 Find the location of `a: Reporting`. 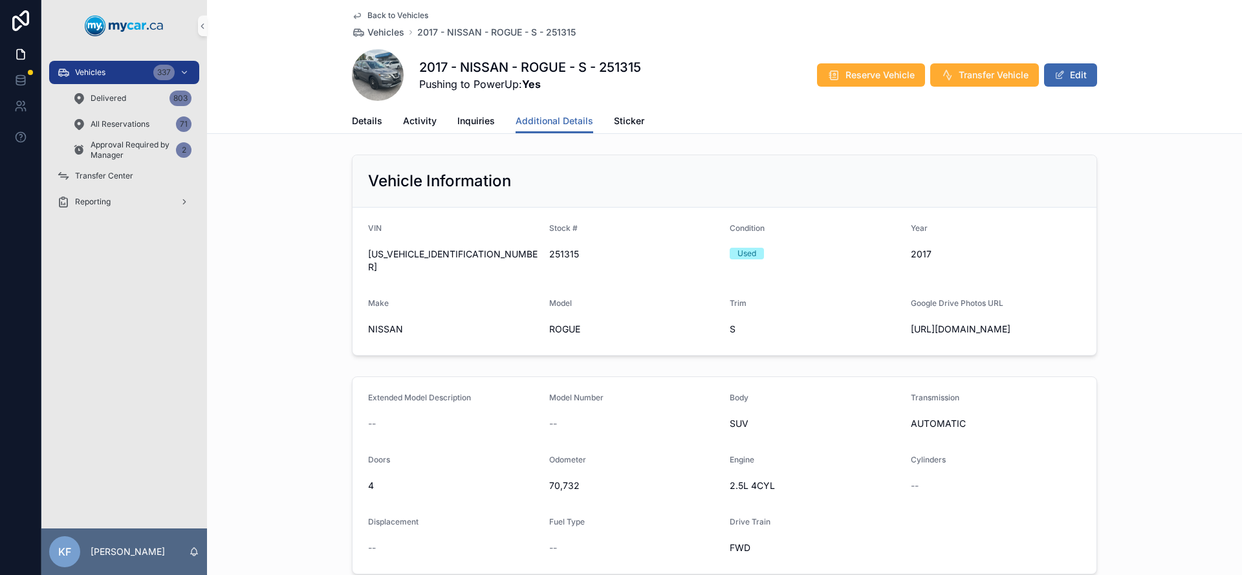

a: Reporting is located at coordinates (124, 202).